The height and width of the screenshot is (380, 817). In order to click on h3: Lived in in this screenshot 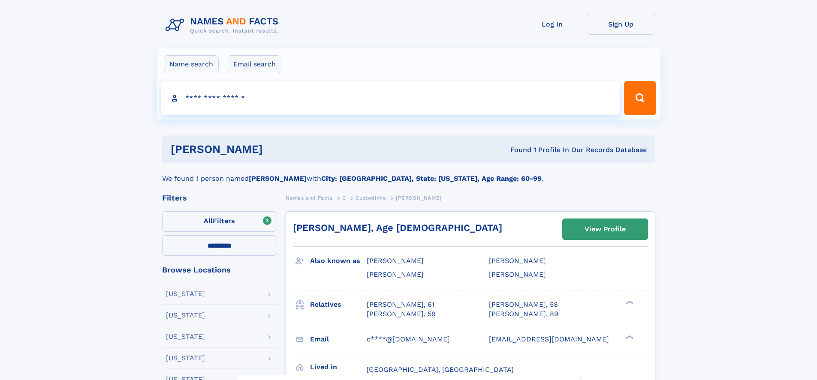, I will do `click(338, 367)`.